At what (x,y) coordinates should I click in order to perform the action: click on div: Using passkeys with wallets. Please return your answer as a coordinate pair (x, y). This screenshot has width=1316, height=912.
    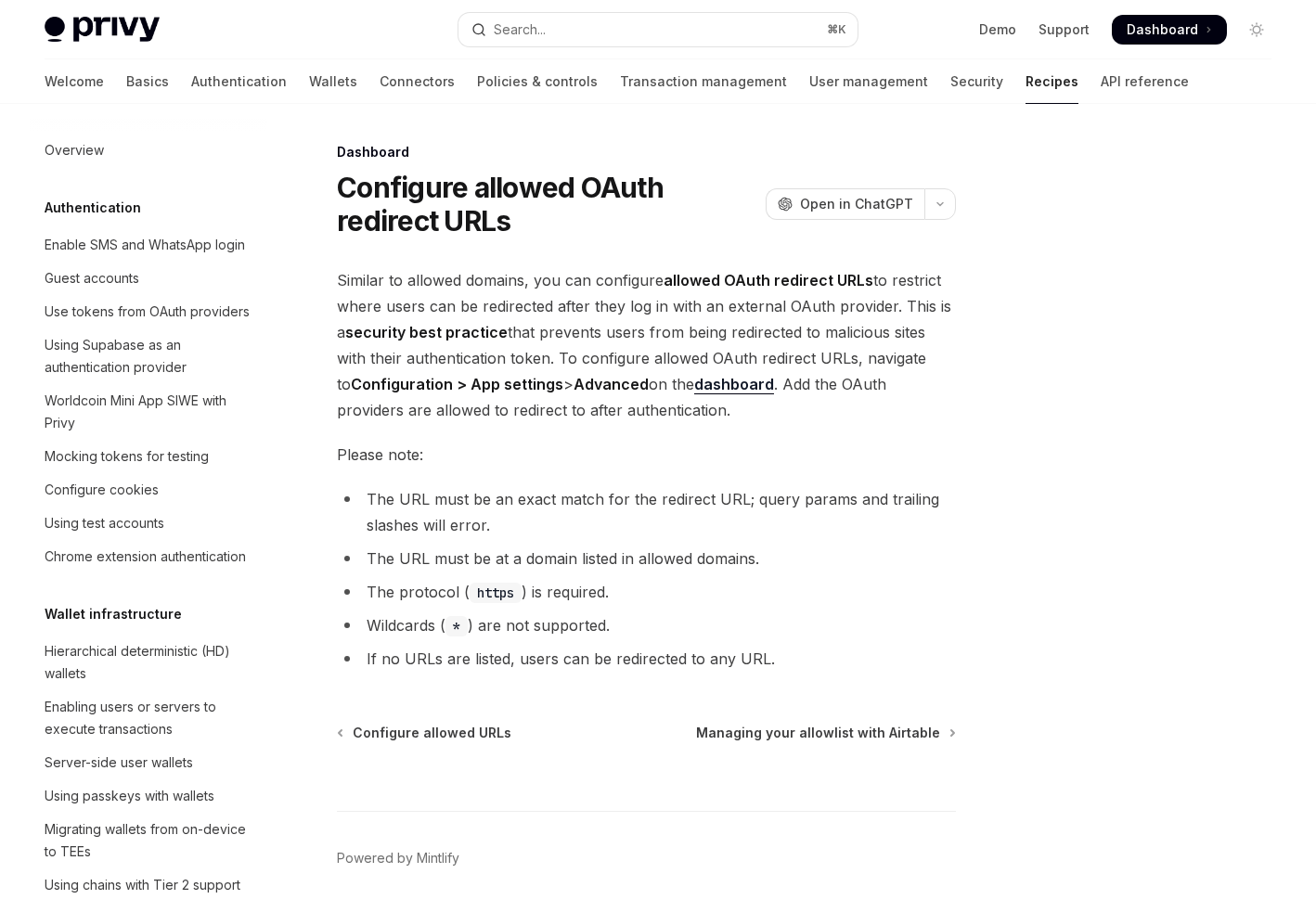
    Looking at the image, I should click on (129, 796).